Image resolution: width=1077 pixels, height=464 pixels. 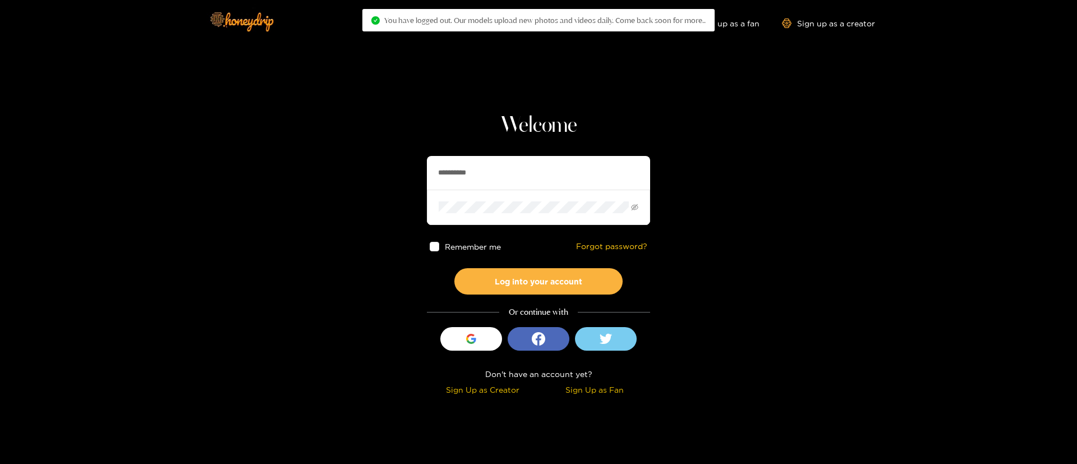 What do you see at coordinates (538, 312) in the screenshot?
I see `div: Or continue with` at bounding box center [538, 312].